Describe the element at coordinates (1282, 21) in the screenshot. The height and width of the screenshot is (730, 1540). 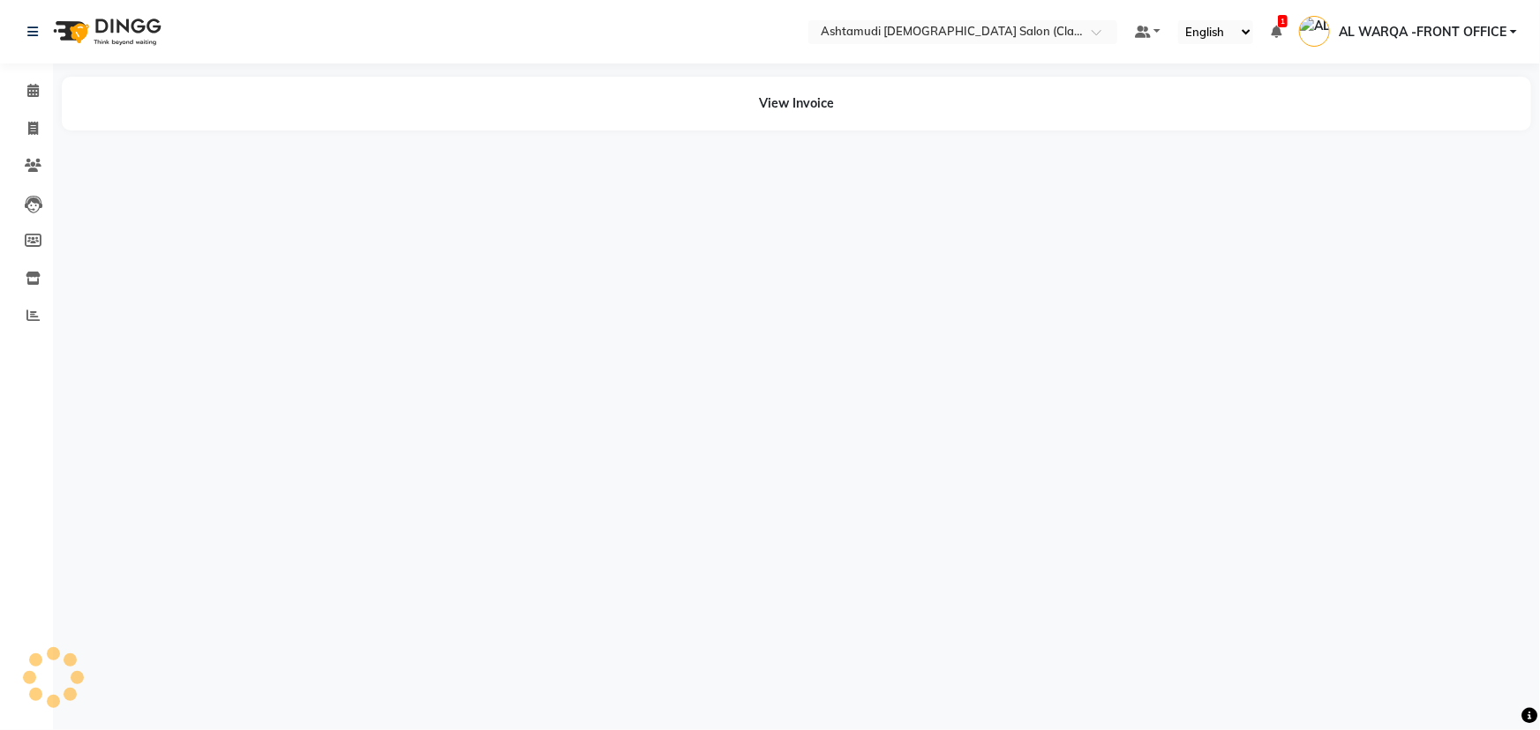
I see `span: 1` at that location.